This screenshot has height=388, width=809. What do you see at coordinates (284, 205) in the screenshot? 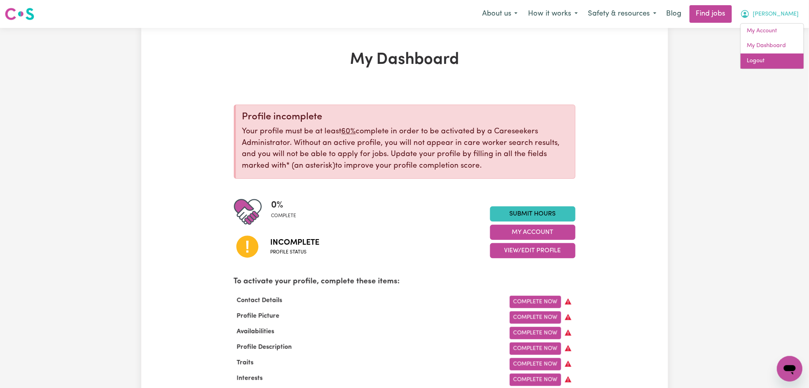
I see `span: 0 %` at bounding box center [284, 205].